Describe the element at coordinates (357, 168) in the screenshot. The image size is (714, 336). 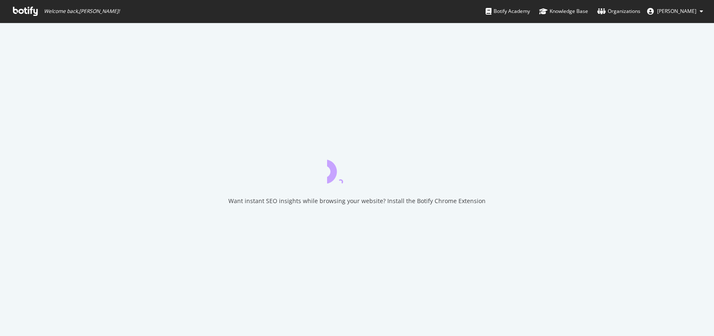
I see `div: animation` at that location.